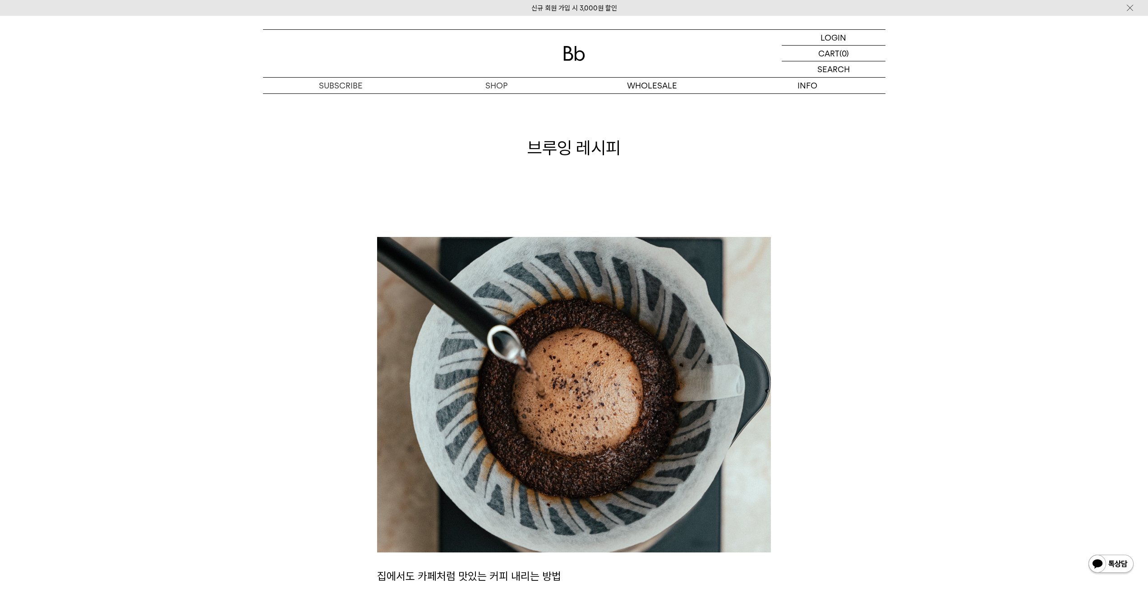 The width and height of the screenshot is (1148, 589). I want to click on a: 신규 회원 가입 시 3,000원 할인, so click(574, 8).